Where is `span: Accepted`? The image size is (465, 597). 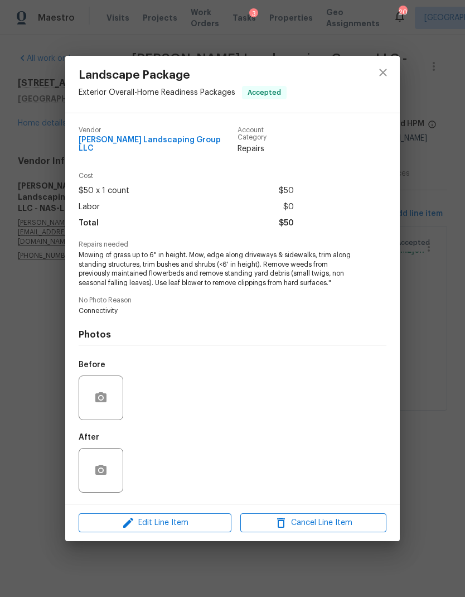
span: Accepted is located at coordinates (264, 93).